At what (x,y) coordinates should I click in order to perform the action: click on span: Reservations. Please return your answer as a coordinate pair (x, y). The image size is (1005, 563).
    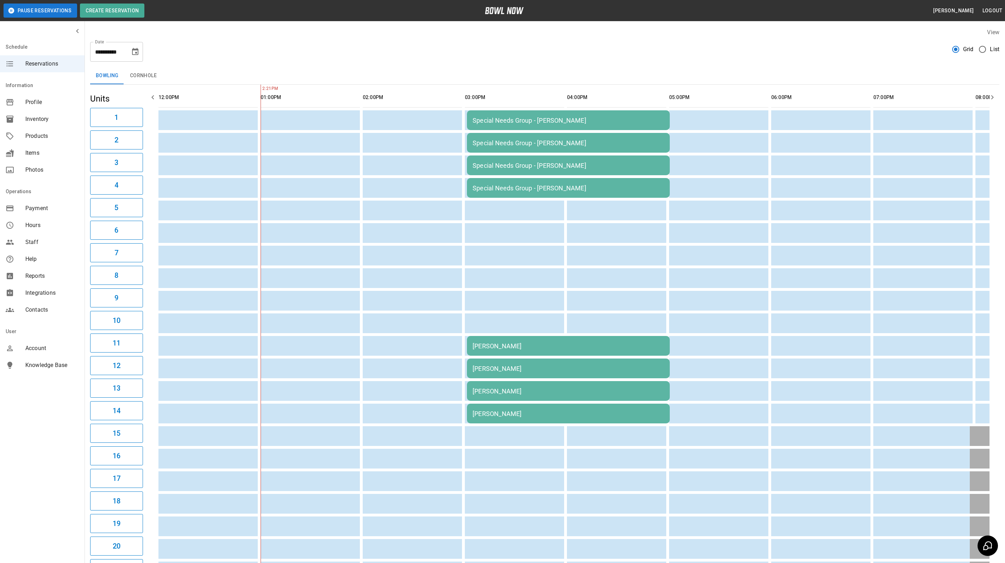
    Looking at the image, I should click on (52, 64).